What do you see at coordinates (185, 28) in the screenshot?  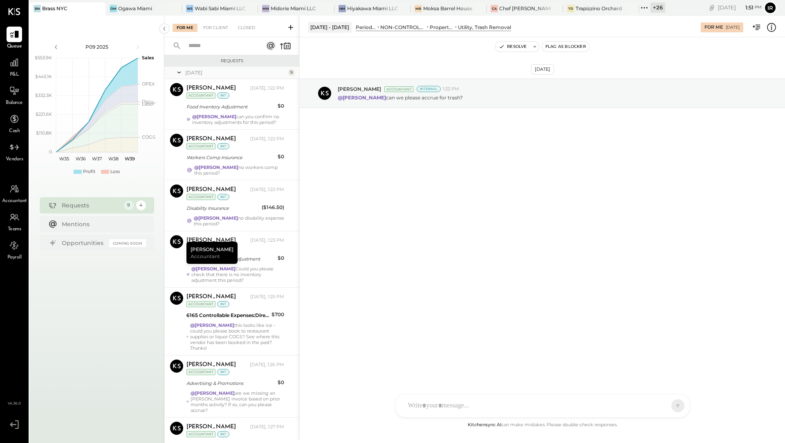 I see `div: For Me` at bounding box center [185, 28].